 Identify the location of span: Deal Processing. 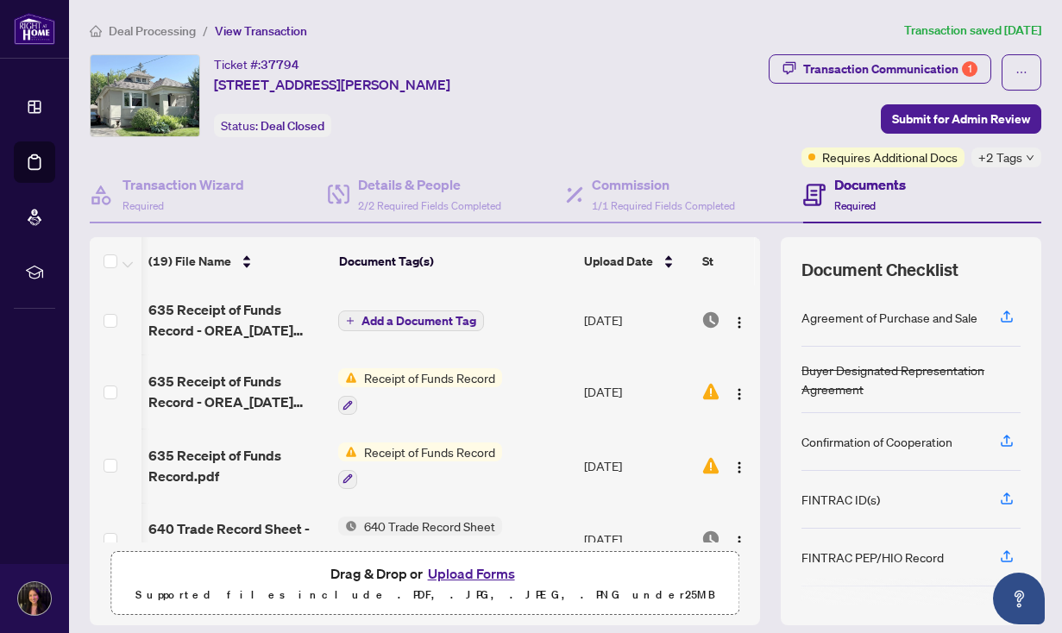
(152, 31).